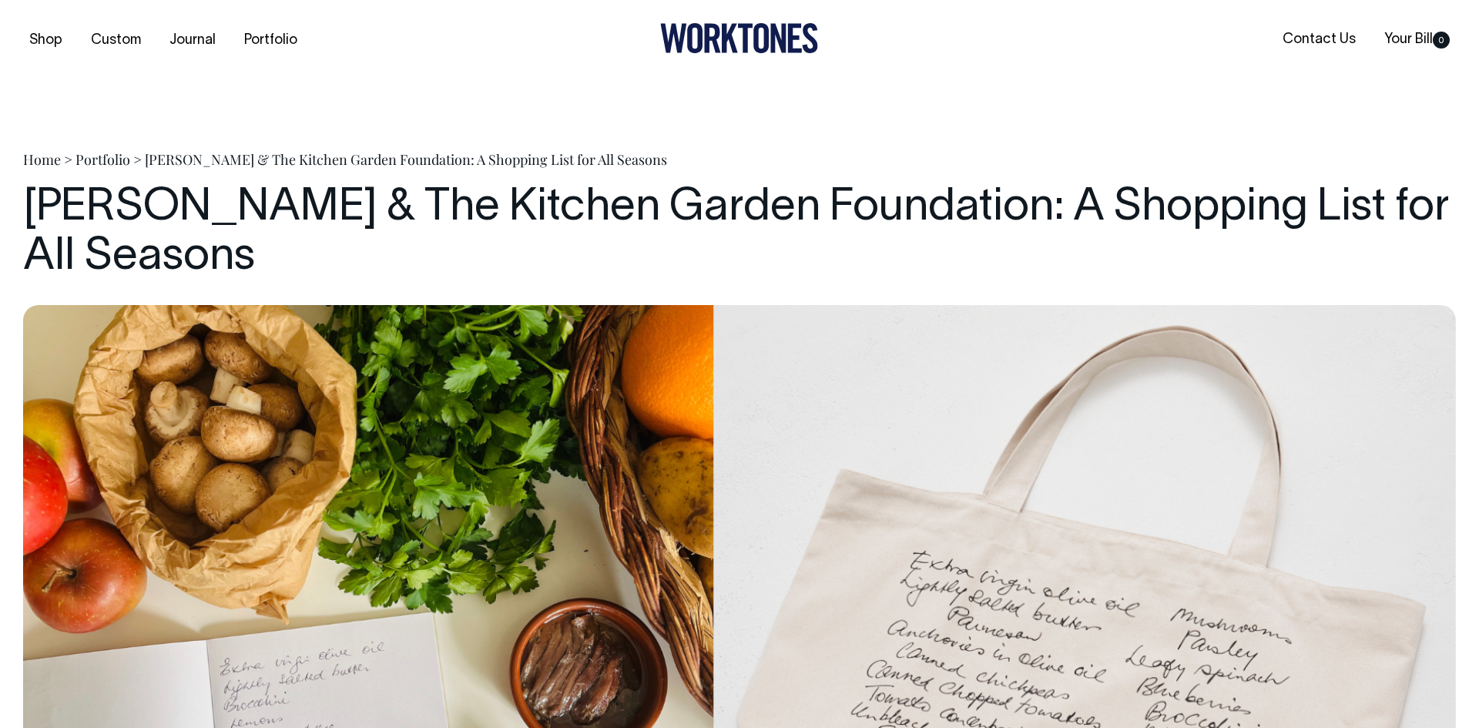 This screenshot has height=728, width=1479. Describe the element at coordinates (1442, 40) in the screenshot. I see `span: 0` at that location.